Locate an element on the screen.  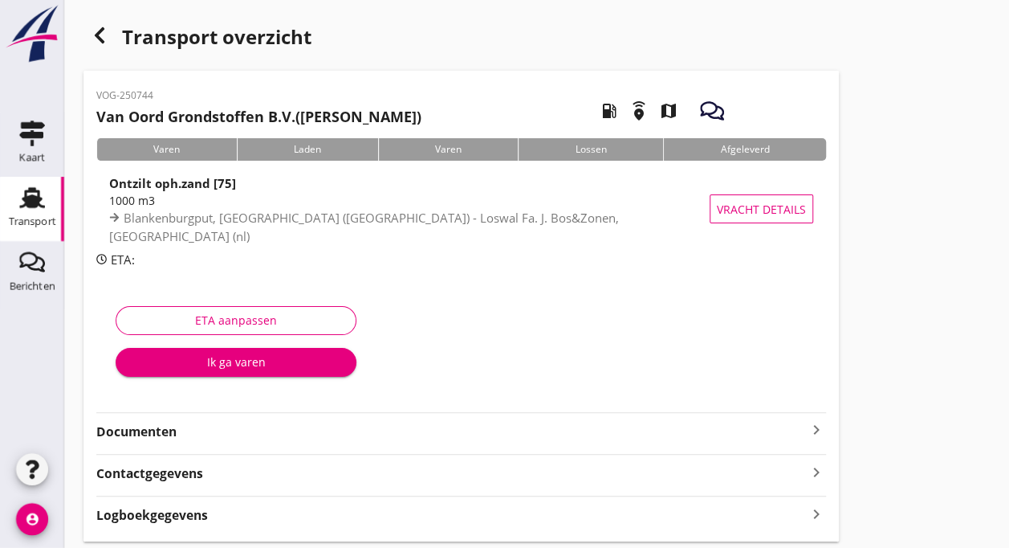
div: Berichten is located at coordinates (32, 285).